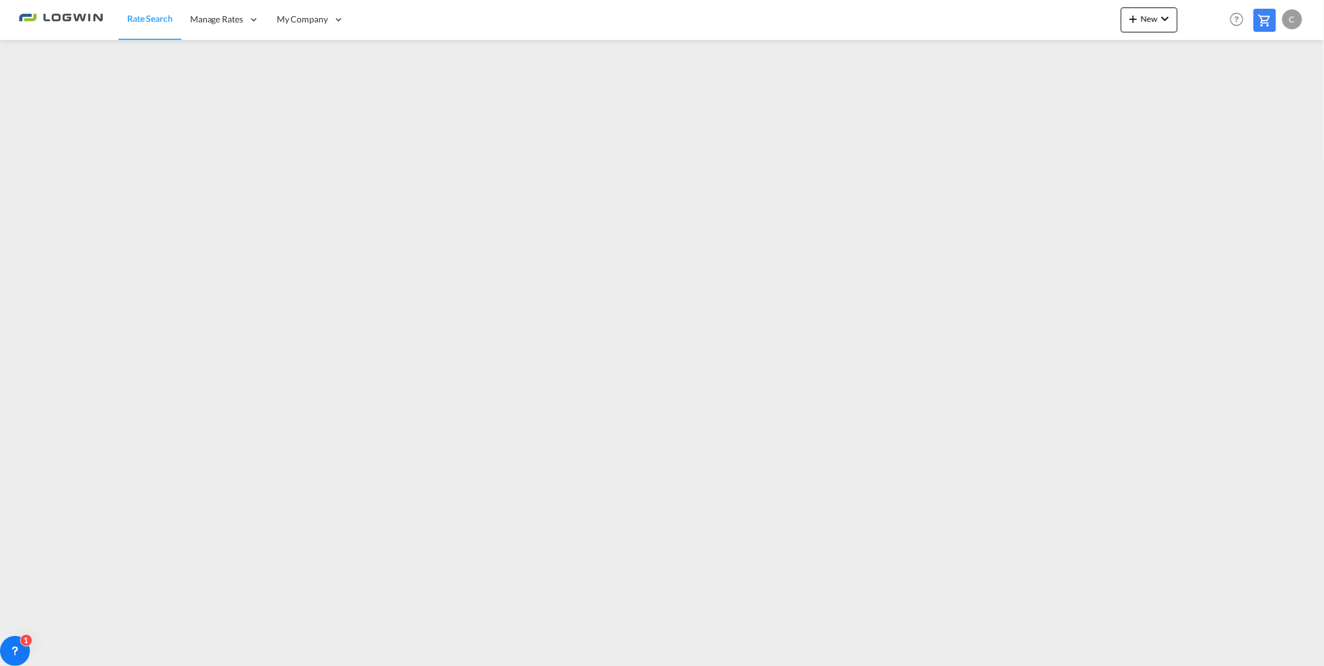  What do you see at coordinates (60, 19) in the screenshot?
I see `img: 2761ae10d95411efa20a1f5e0282d2d7.png` at bounding box center [60, 19].